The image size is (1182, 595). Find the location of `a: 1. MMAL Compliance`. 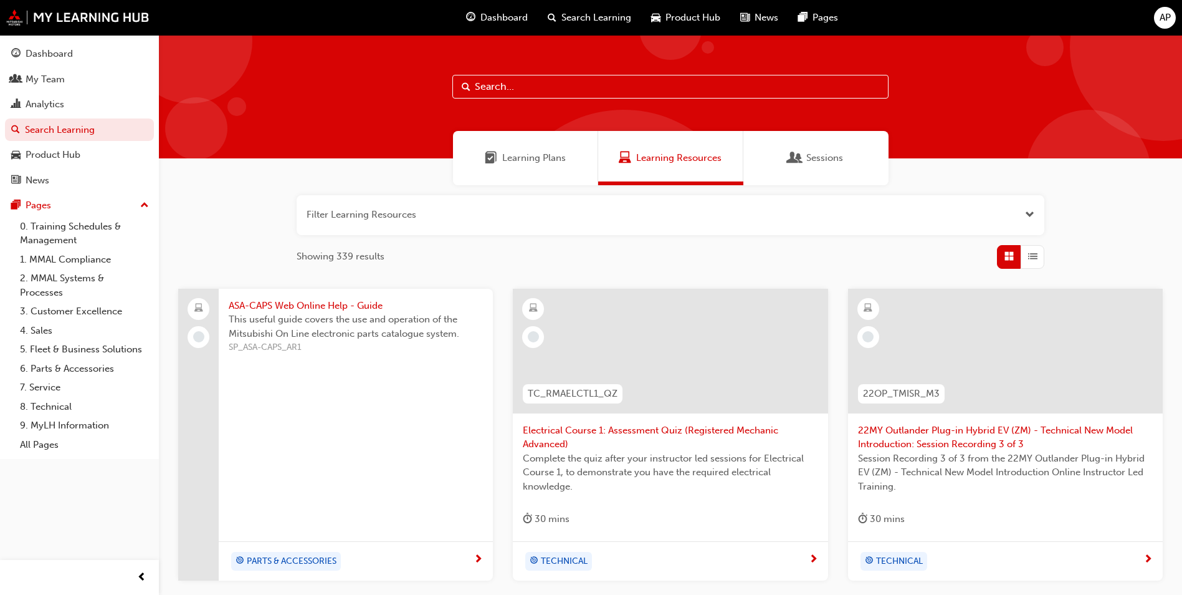

a: 1. MMAL Compliance is located at coordinates (84, 259).